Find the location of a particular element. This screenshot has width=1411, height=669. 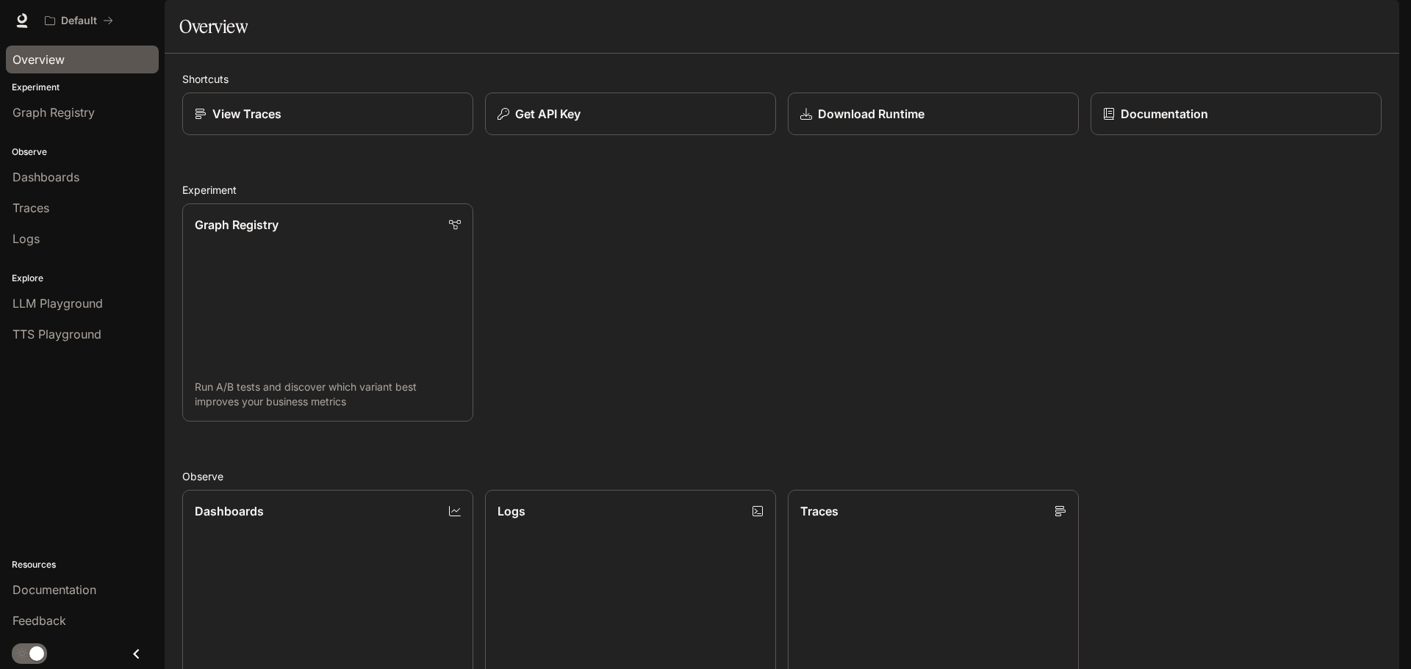

p: Traces is located at coordinates (819, 511).